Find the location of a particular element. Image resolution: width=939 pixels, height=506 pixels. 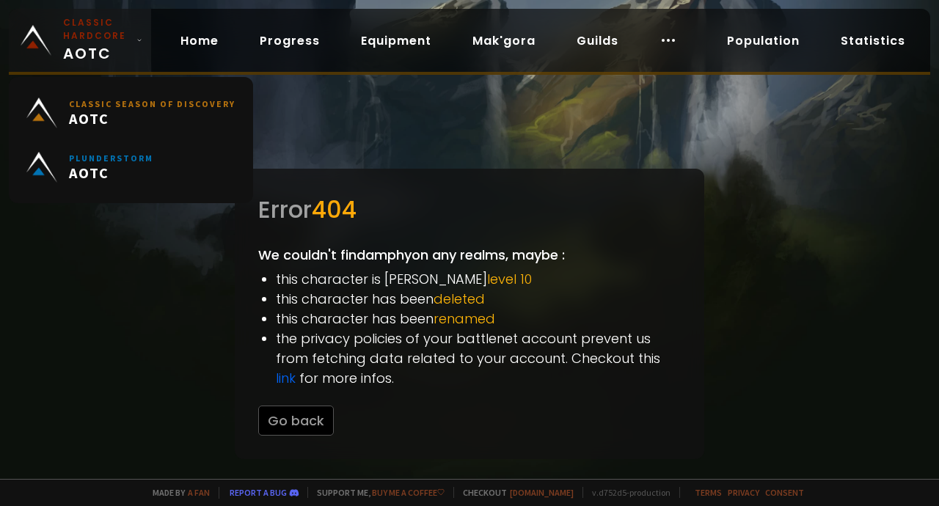

div: Error is located at coordinates (469, 210).